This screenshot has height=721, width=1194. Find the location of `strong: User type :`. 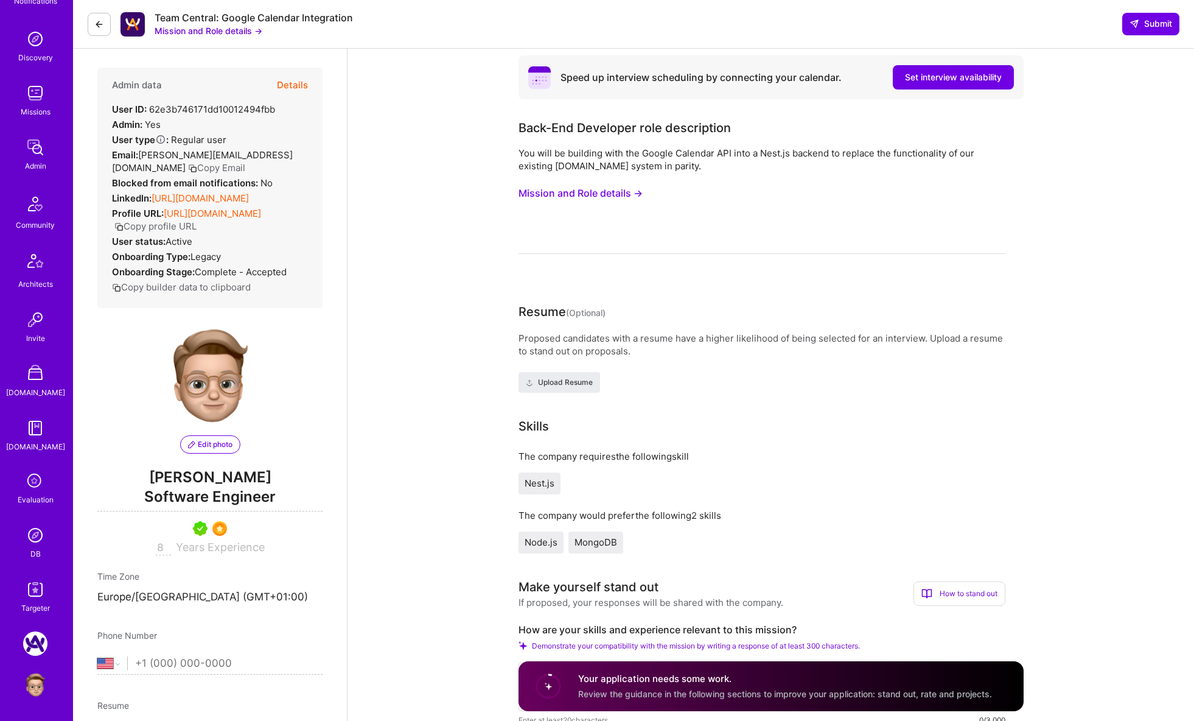

strong: User type : is located at coordinates (140, 139).